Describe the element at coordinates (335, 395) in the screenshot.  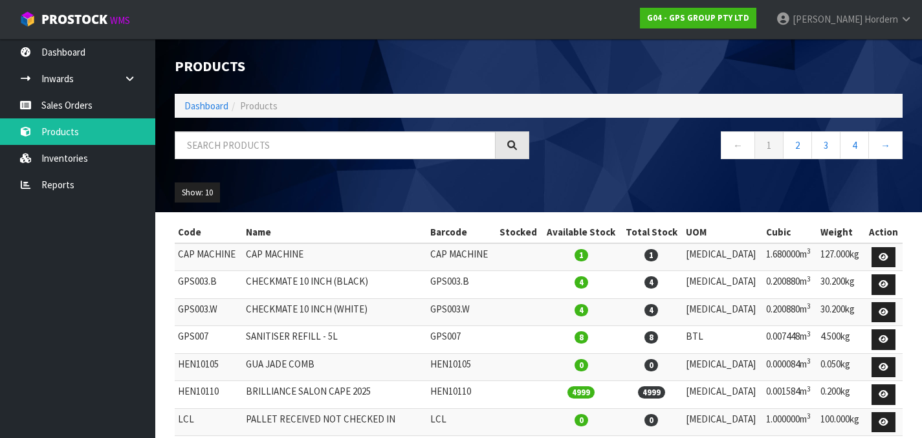
I see `td: BRILLIANCE SALON CAPE 2025` at that location.